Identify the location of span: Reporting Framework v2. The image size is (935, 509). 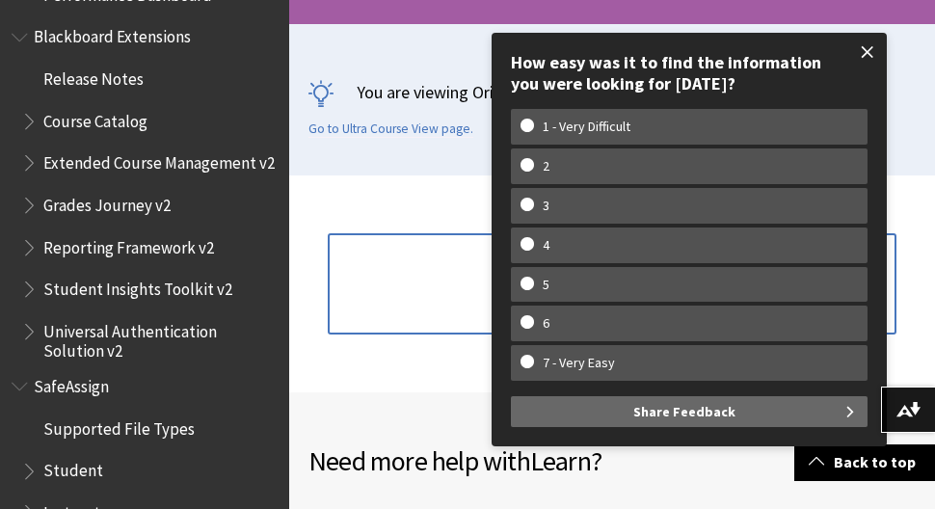
(128, 244).